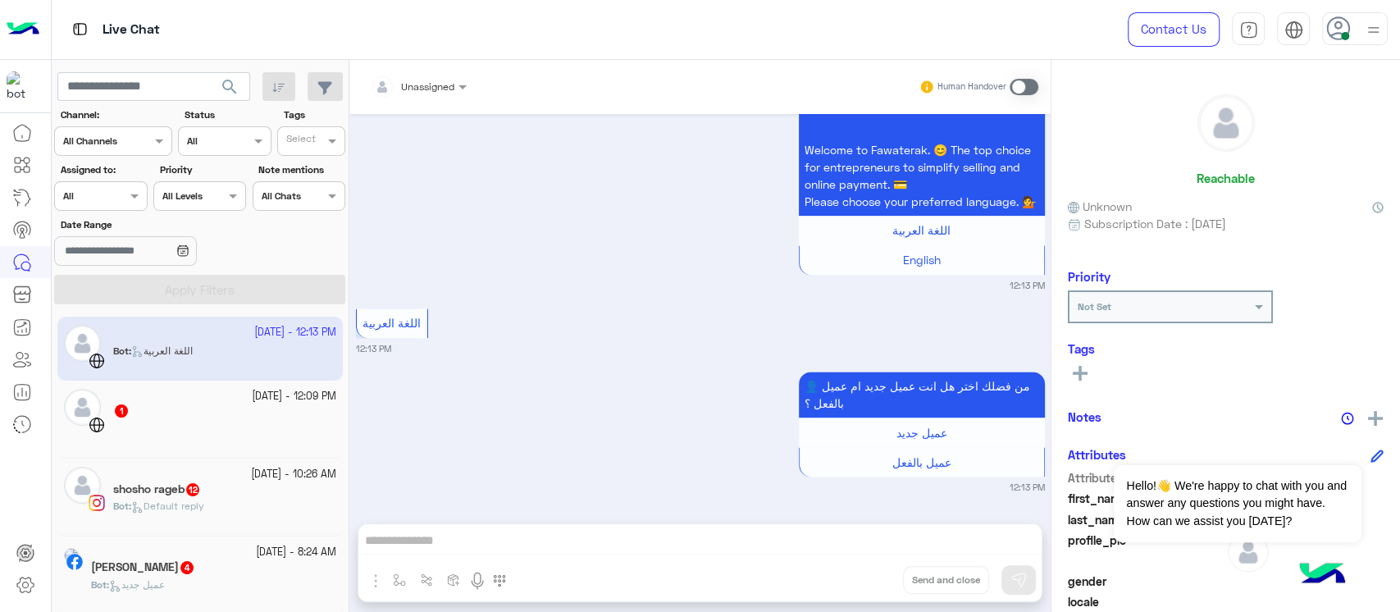 The height and width of the screenshot is (612, 1400). I want to click on span: 4, so click(187, 568).